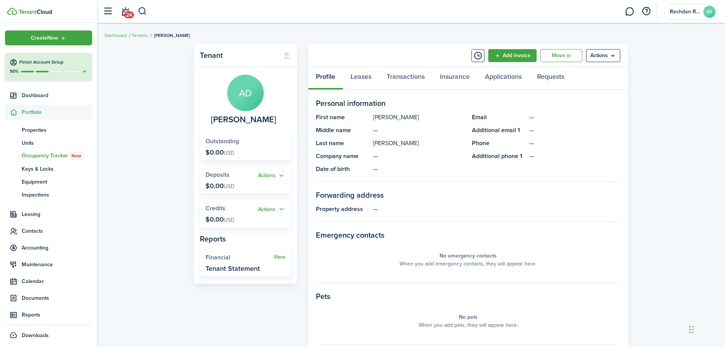  Describe the element at coordinates (468, 195) in the screenshot. I see `panel-main-section-title: Forwarding address` at that location.